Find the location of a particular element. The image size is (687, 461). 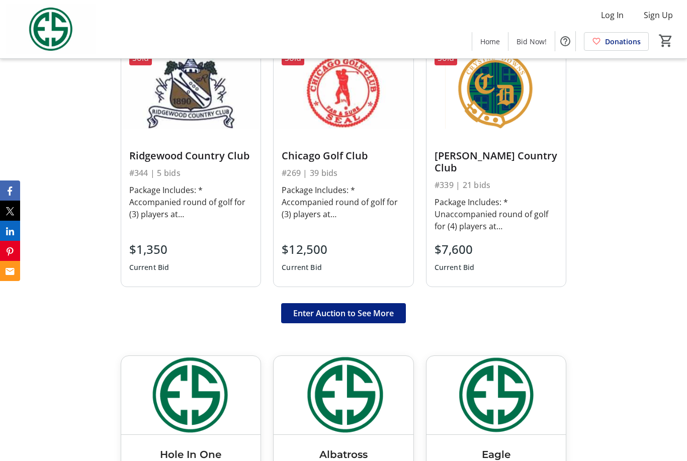

span: Home is located at coordinates (490, 41).